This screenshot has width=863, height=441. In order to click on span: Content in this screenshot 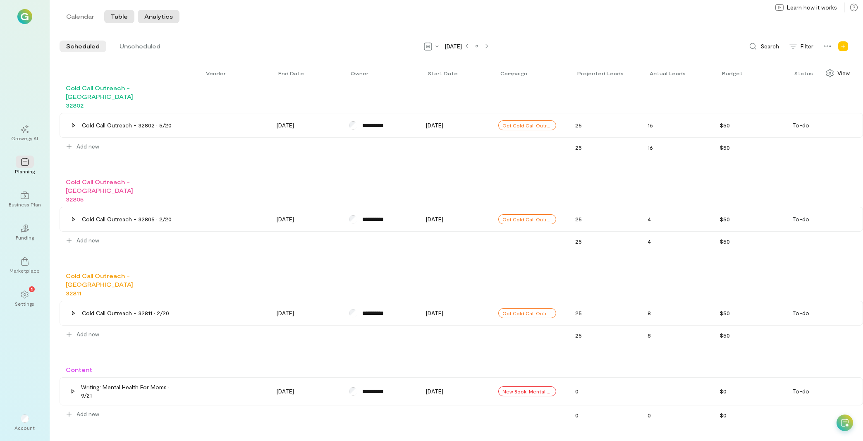, I will do `click(79, 369)`.